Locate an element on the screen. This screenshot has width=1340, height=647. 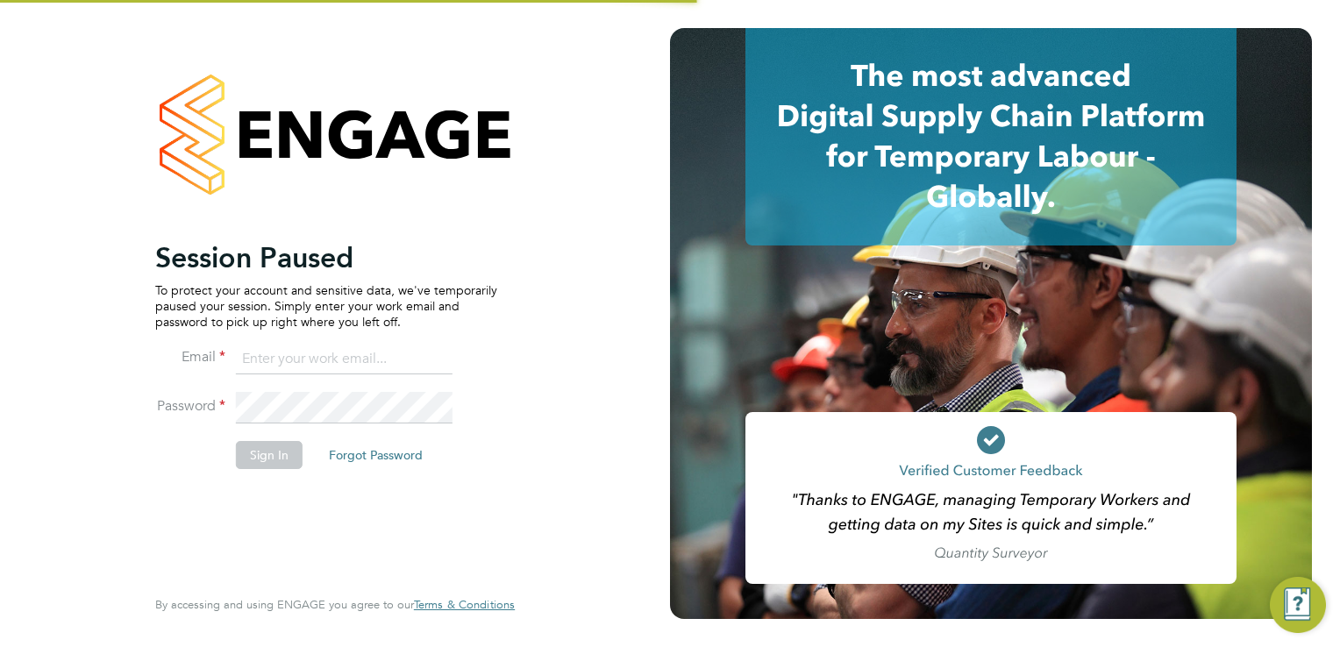
span: Terms & Conditions is located at coordinates (464, 604).